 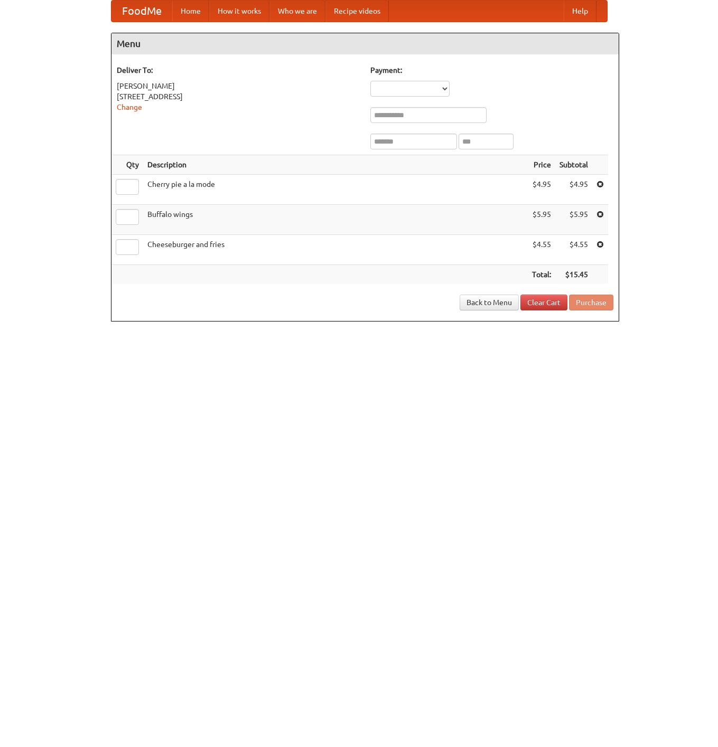 What do you see at coordinates (591, 303) in the screenshot?
I see `button: Purchase` at bounding box center [591, 303].